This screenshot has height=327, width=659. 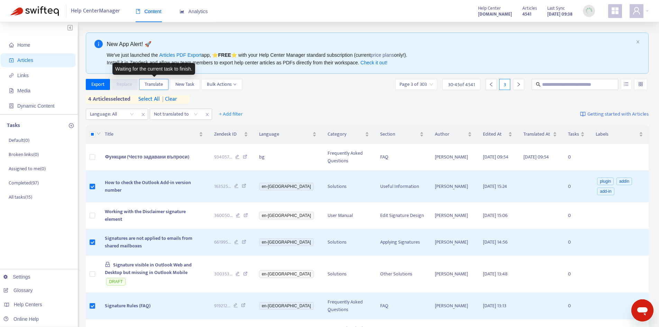 What do you see at coordinates (450, 134) in the screenshot?
I see `span: Author` at bounding box center [450, 134].